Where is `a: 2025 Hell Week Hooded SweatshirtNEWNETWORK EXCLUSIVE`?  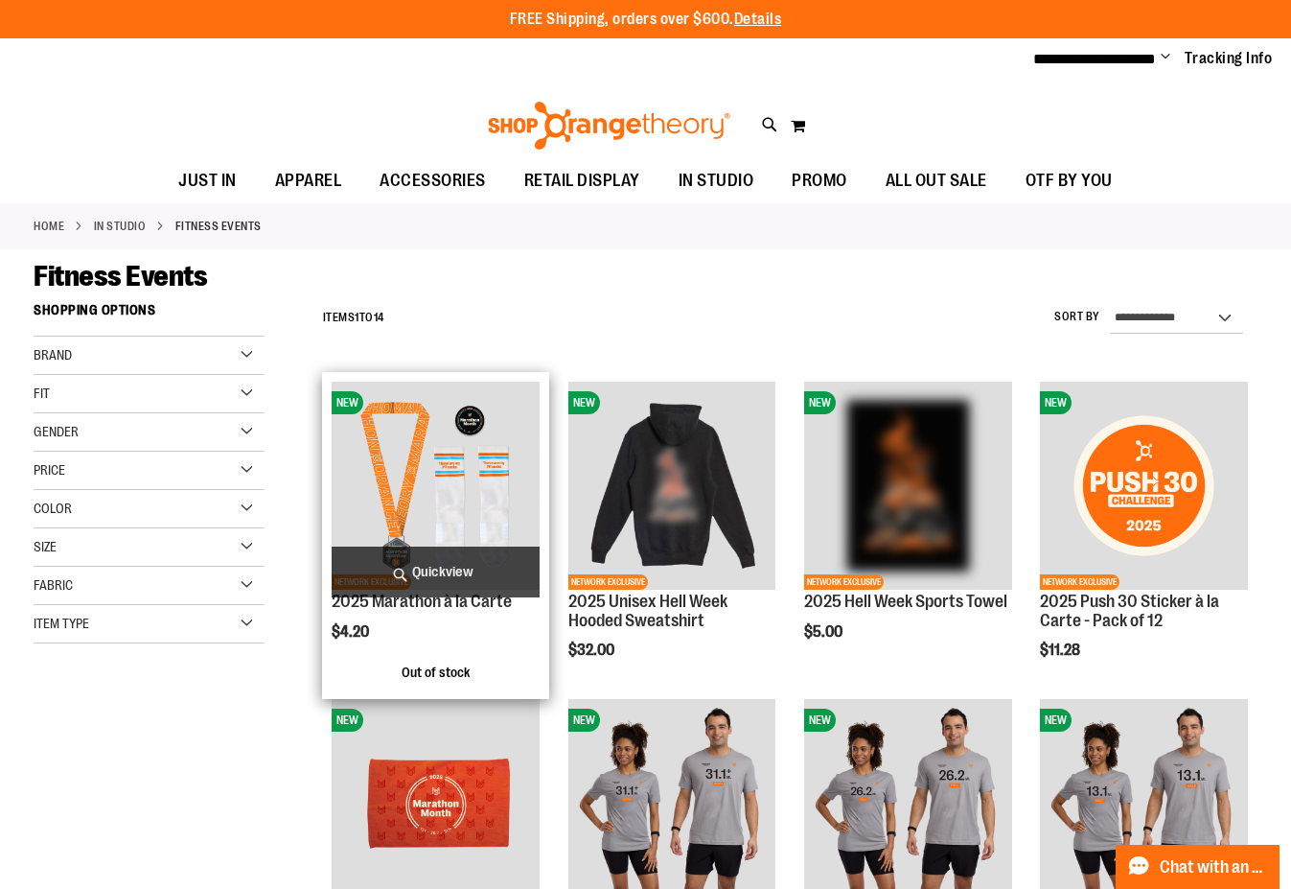 a: 2025 Hell Week Hooded SweatshirtNEWNETWORK EXCLUSIVE is located at coordinates (672, 487).